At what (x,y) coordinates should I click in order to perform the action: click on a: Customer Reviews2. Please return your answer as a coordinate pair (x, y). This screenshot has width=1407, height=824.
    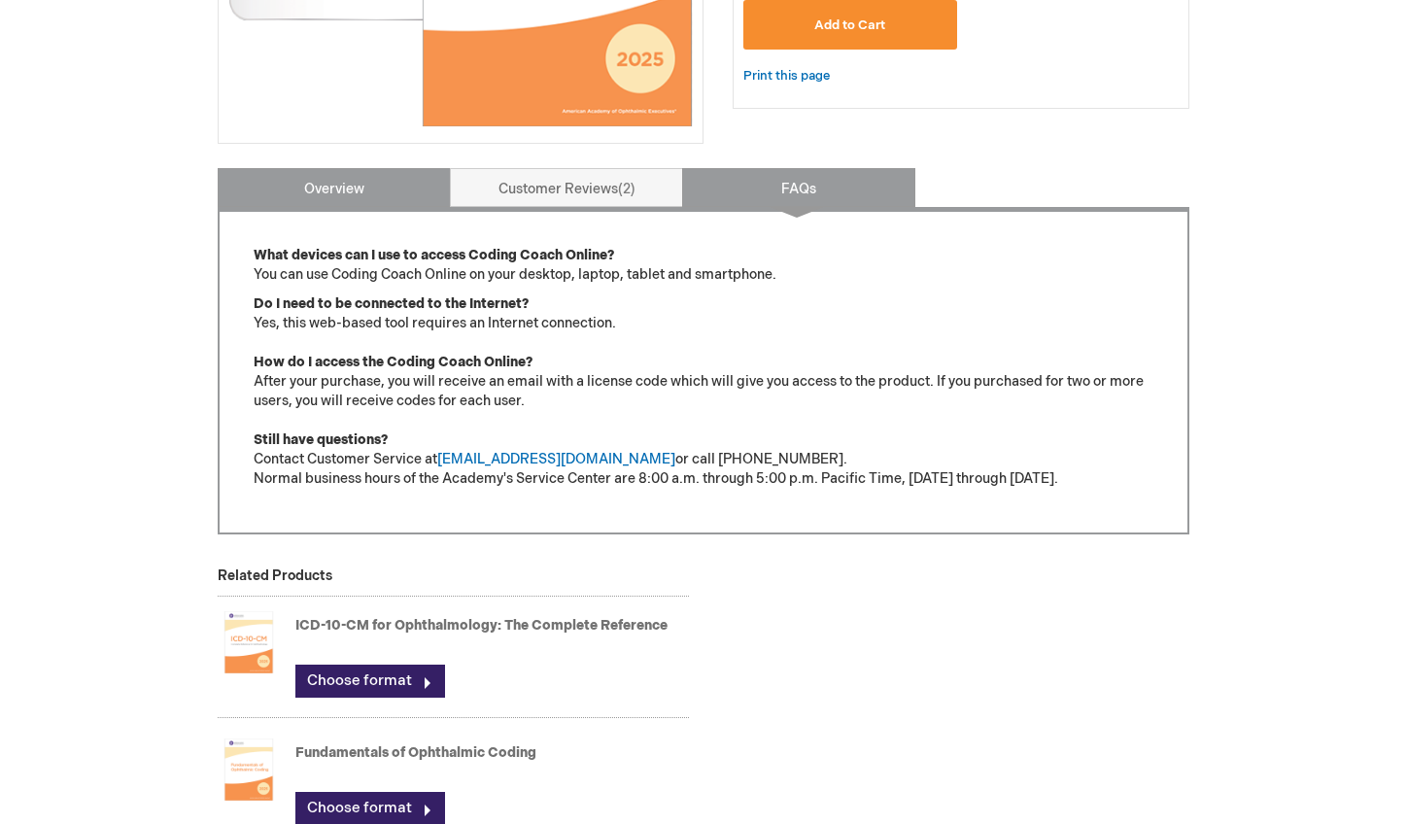
    Looking at the image, I should click on (566, 188).